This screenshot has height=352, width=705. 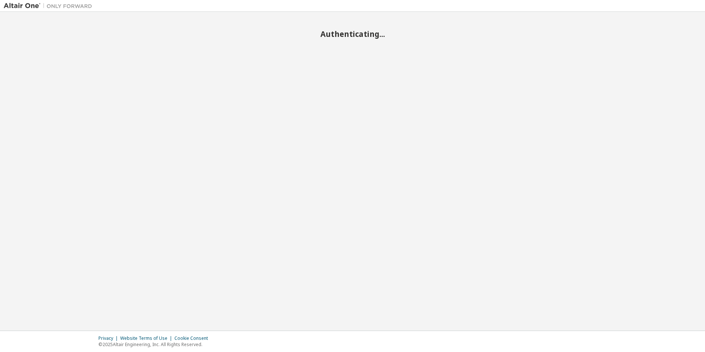 I want to click on div: Website Terms of Use, so click(x=147, y=338).